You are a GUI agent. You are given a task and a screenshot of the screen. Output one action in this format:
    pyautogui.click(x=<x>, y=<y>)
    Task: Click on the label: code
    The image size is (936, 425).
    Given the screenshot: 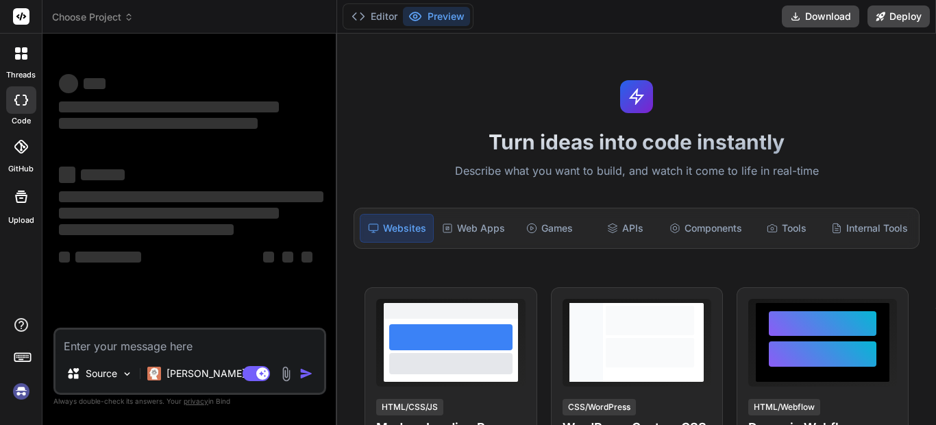 What is the action you would take?
    pyautogui.click(x=21, y=121)
    